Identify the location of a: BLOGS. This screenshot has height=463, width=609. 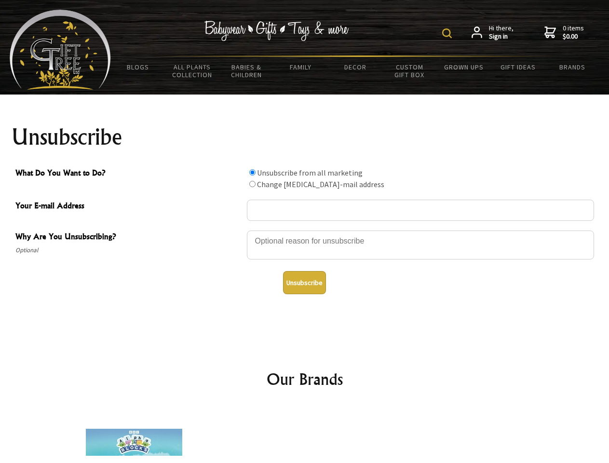
(138, 67).